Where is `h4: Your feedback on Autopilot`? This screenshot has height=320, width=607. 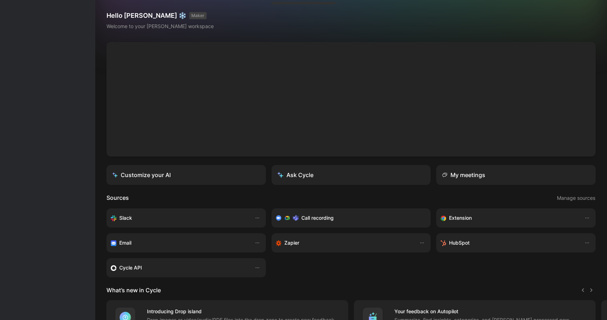
h4: Your feedback on Autopilot is located at coordinates (491, 311).